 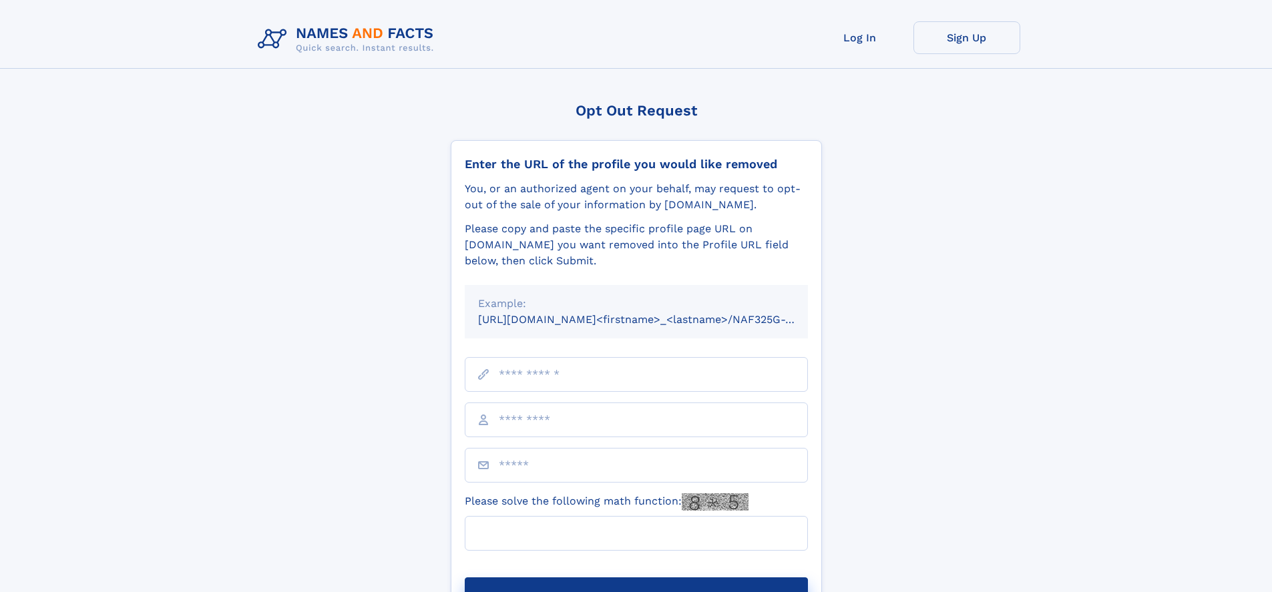 What do you see at coordinates (636, 197) in the screenshot?
I see `div: You, or an authorized agent on your behalf, may request to opt-out of the sale of your informatio...` at bounding box center [636, 197].